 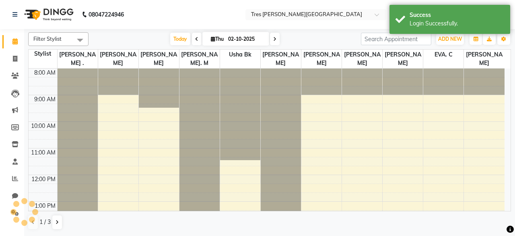 What do you see at coordinates (48, 39) in the screenshot?
I see `span: Filter Stylist` at bounding box center [48, 39].